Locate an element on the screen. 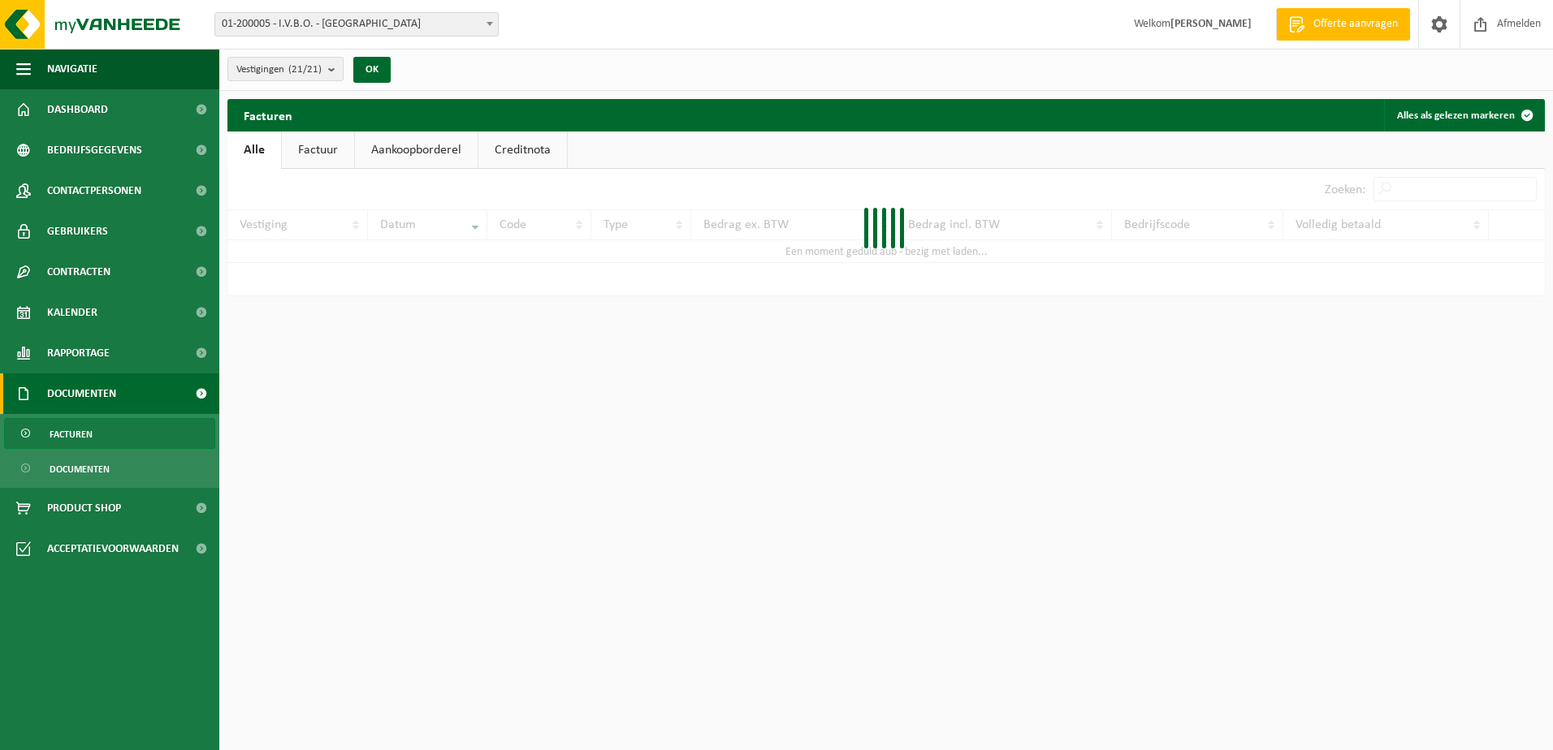 The image size is (1553, 750). span: Contactpersonen is located at coordinates (94, 191).